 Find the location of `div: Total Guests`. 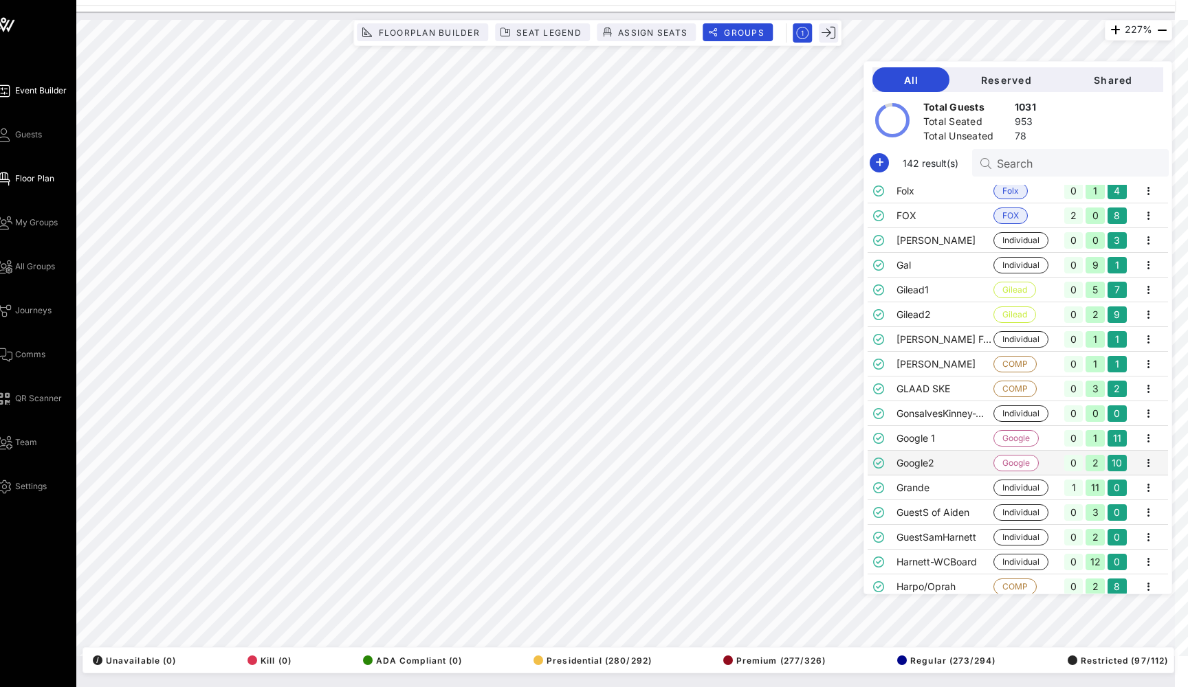

div: Total Guests is located at coordinates (966, 109).